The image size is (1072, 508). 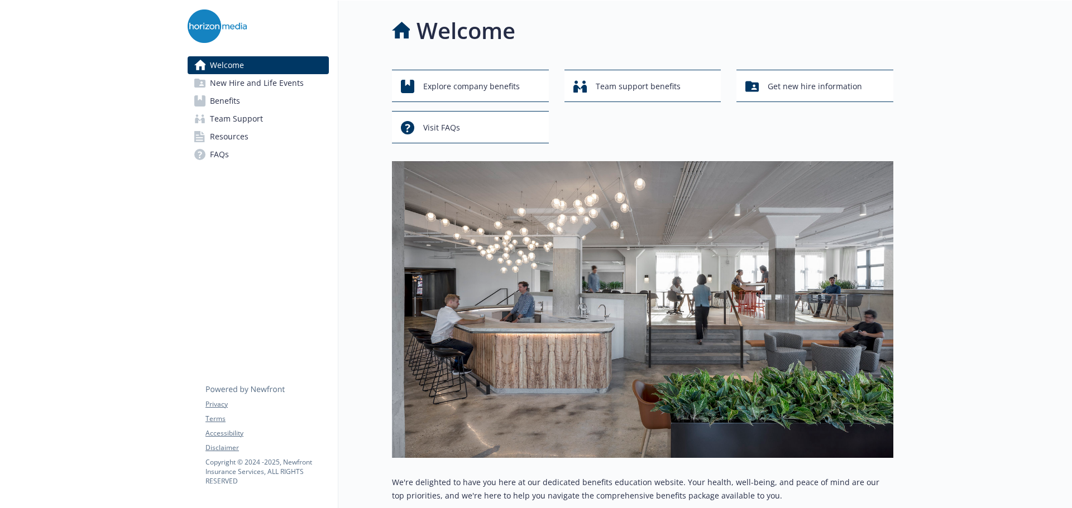 I want to click on p: We're delighted to have you here at our dedicated benefits education website. Your health, well-b..., so click(x=642, y=489).